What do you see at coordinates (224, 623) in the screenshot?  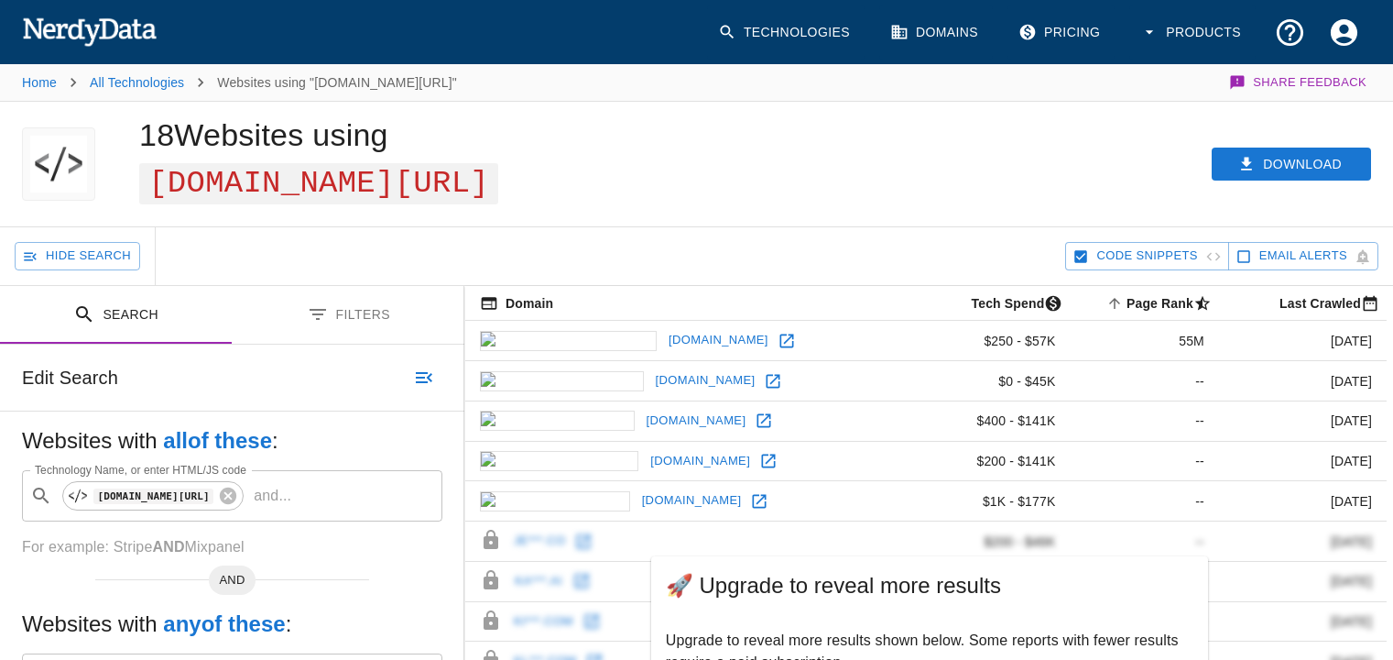 I see `b: any of these` at bounding box center [224, 623].